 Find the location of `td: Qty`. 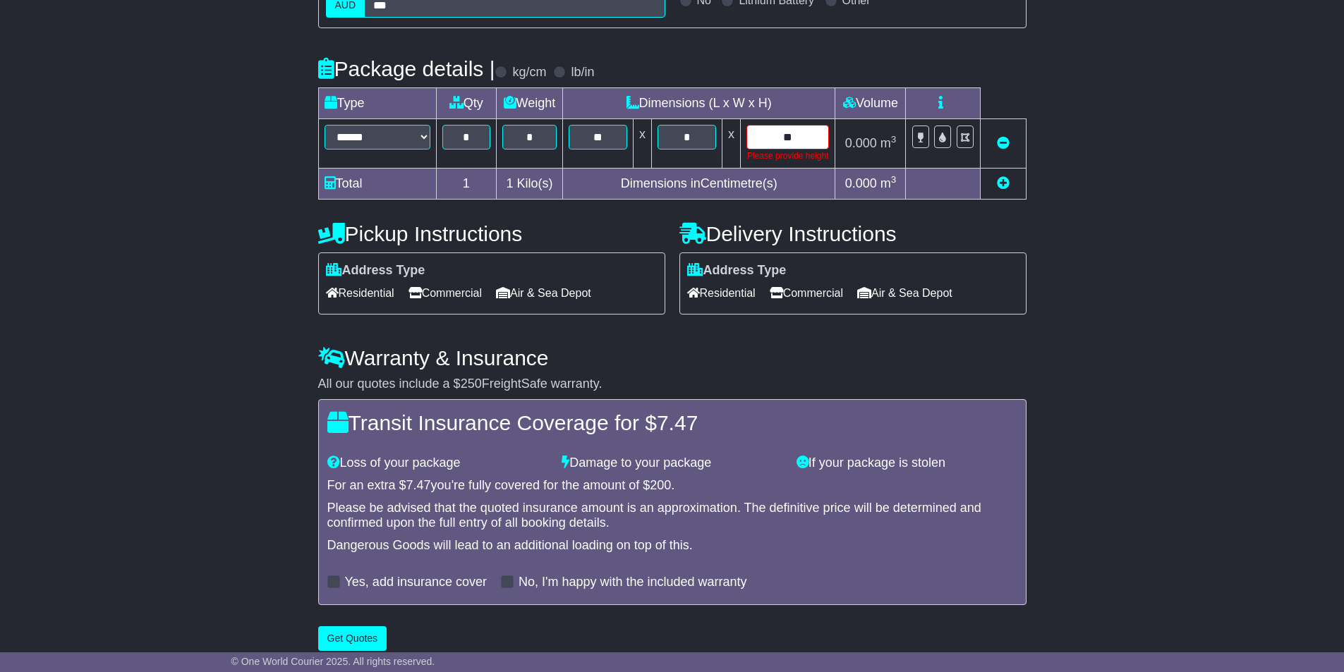

td: Qty is located at coordinates (465, 104).